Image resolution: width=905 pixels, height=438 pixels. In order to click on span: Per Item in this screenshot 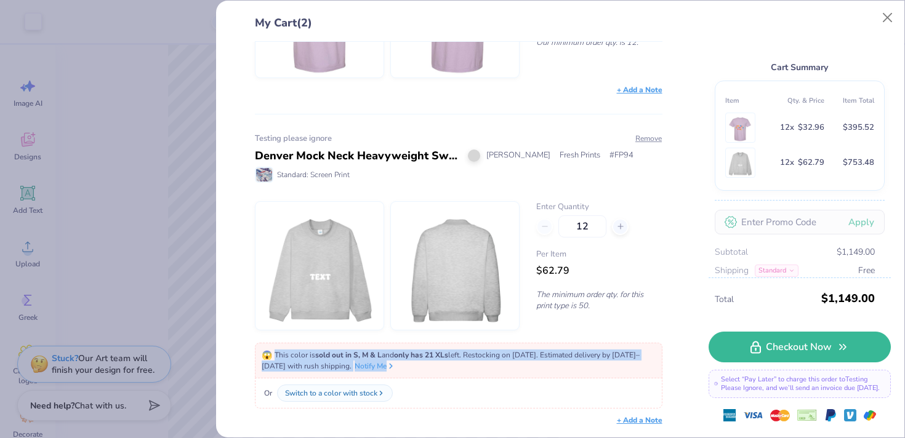, I will do `click(599, 255)`.